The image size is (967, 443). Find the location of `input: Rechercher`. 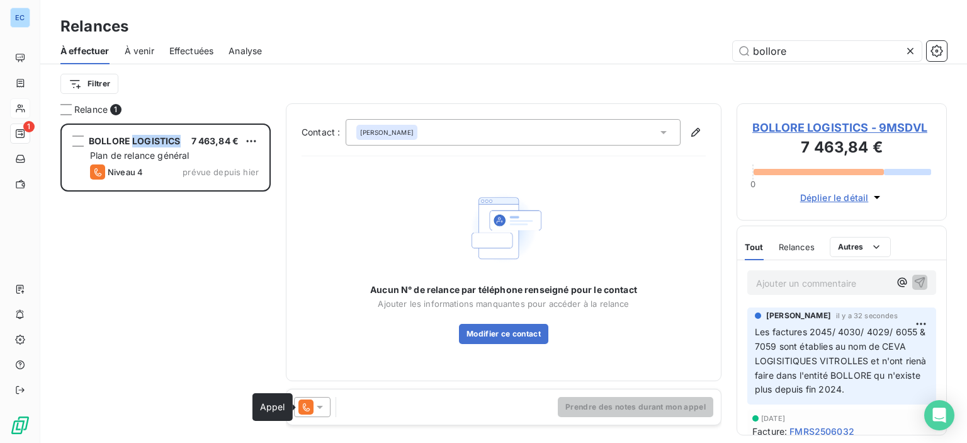

input: Rechercher is located at coordinates (827, 51).